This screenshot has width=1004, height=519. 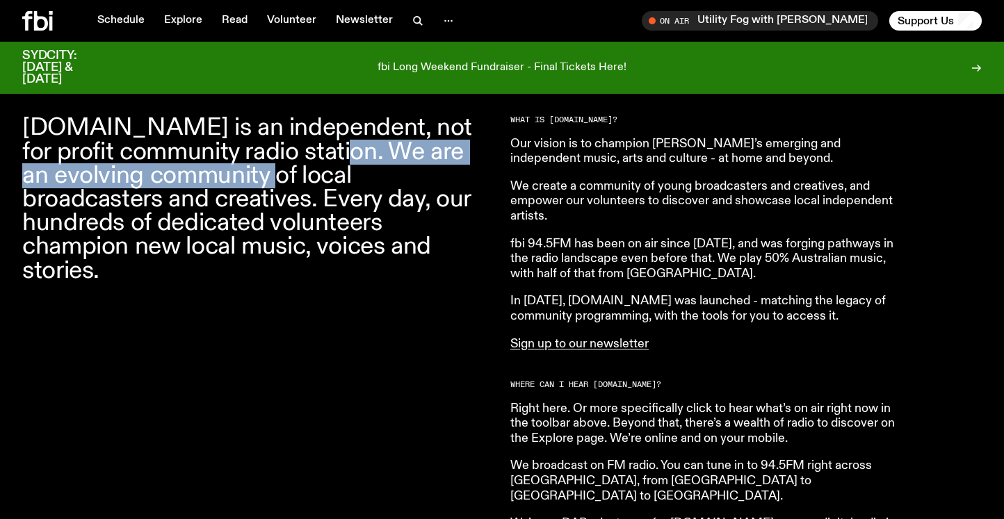 I want to click on button: Support Us, so click(x=935, y=21).